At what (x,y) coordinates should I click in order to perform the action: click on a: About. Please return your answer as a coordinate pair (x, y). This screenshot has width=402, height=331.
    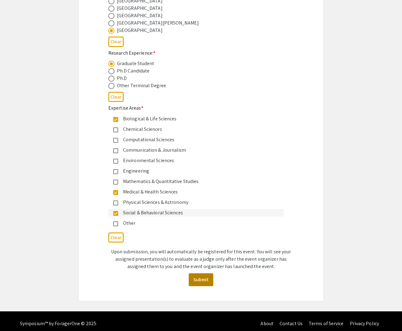
    Looking at the image, I should click on (267, 323).